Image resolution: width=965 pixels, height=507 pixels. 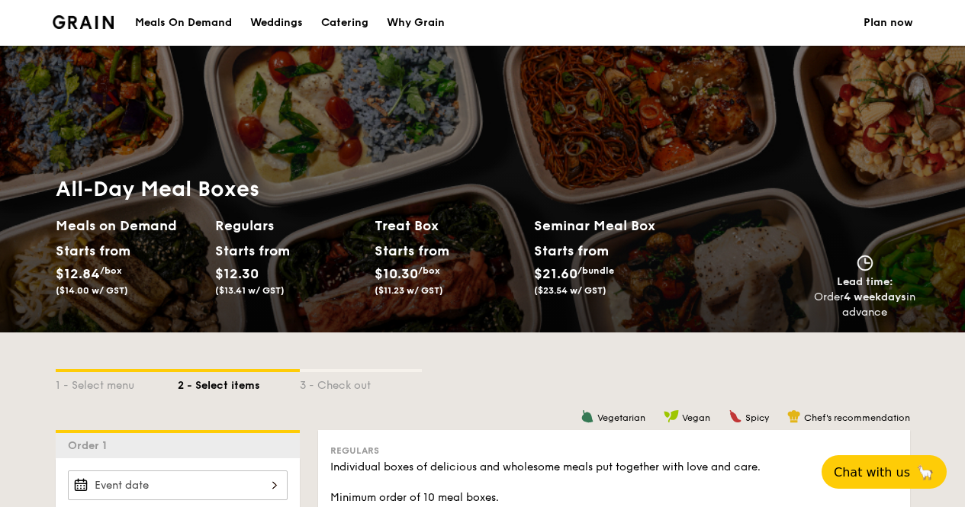 What do you see at coordinates (178, 485) in the screenshot?
I see `input: Event date` at bounding box center [178, 485].